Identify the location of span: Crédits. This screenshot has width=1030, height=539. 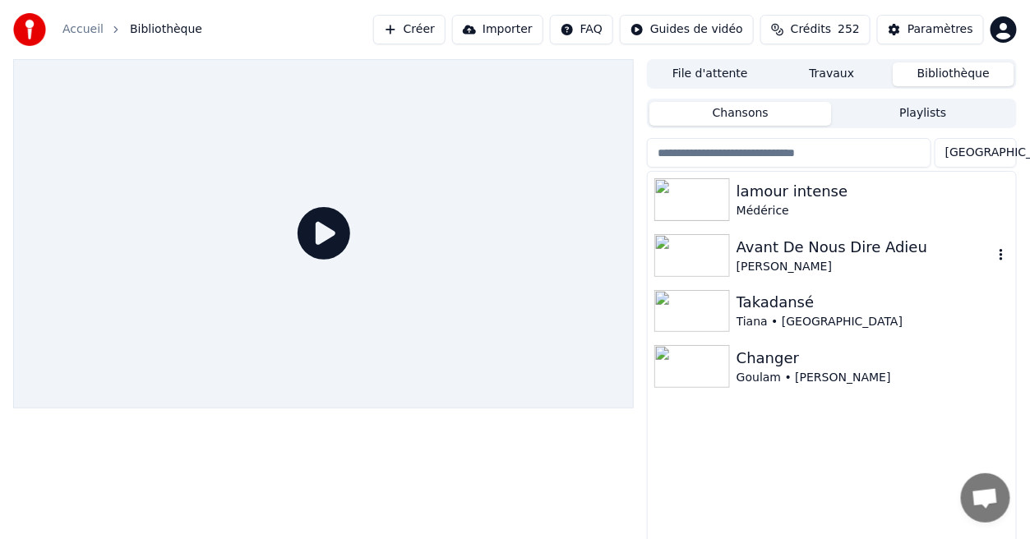
(811, 30).